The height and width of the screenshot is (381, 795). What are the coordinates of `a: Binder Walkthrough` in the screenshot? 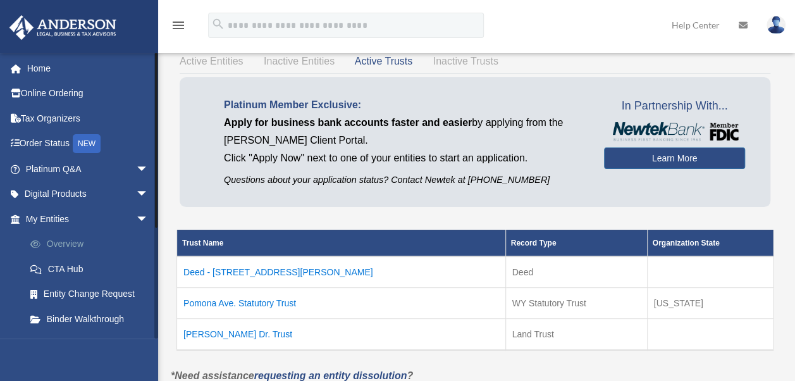 It's located at (92, 319).